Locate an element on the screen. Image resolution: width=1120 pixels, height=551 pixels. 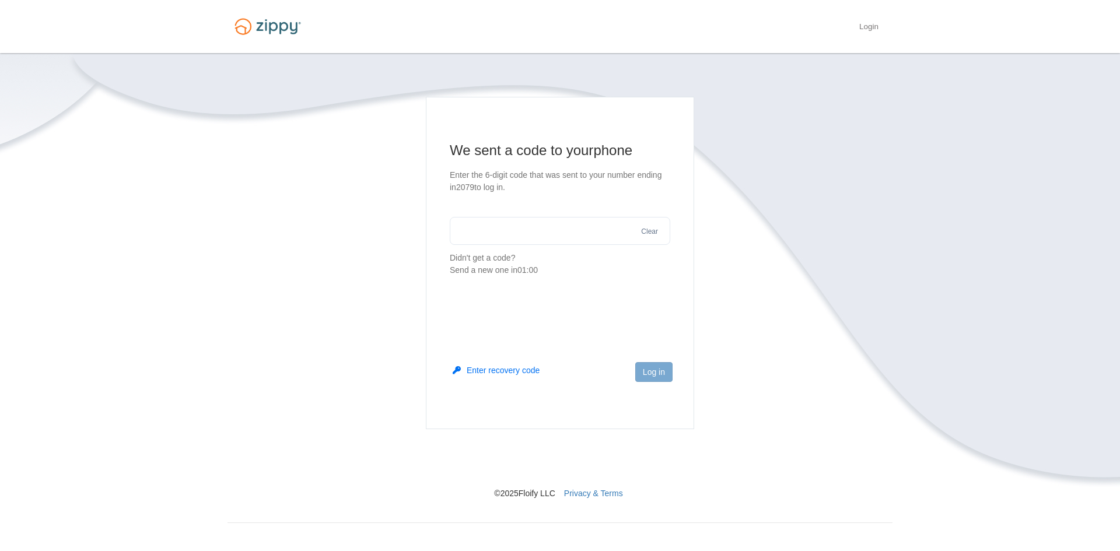
p: Didn't get a code? is located at coordinates (560, 264).